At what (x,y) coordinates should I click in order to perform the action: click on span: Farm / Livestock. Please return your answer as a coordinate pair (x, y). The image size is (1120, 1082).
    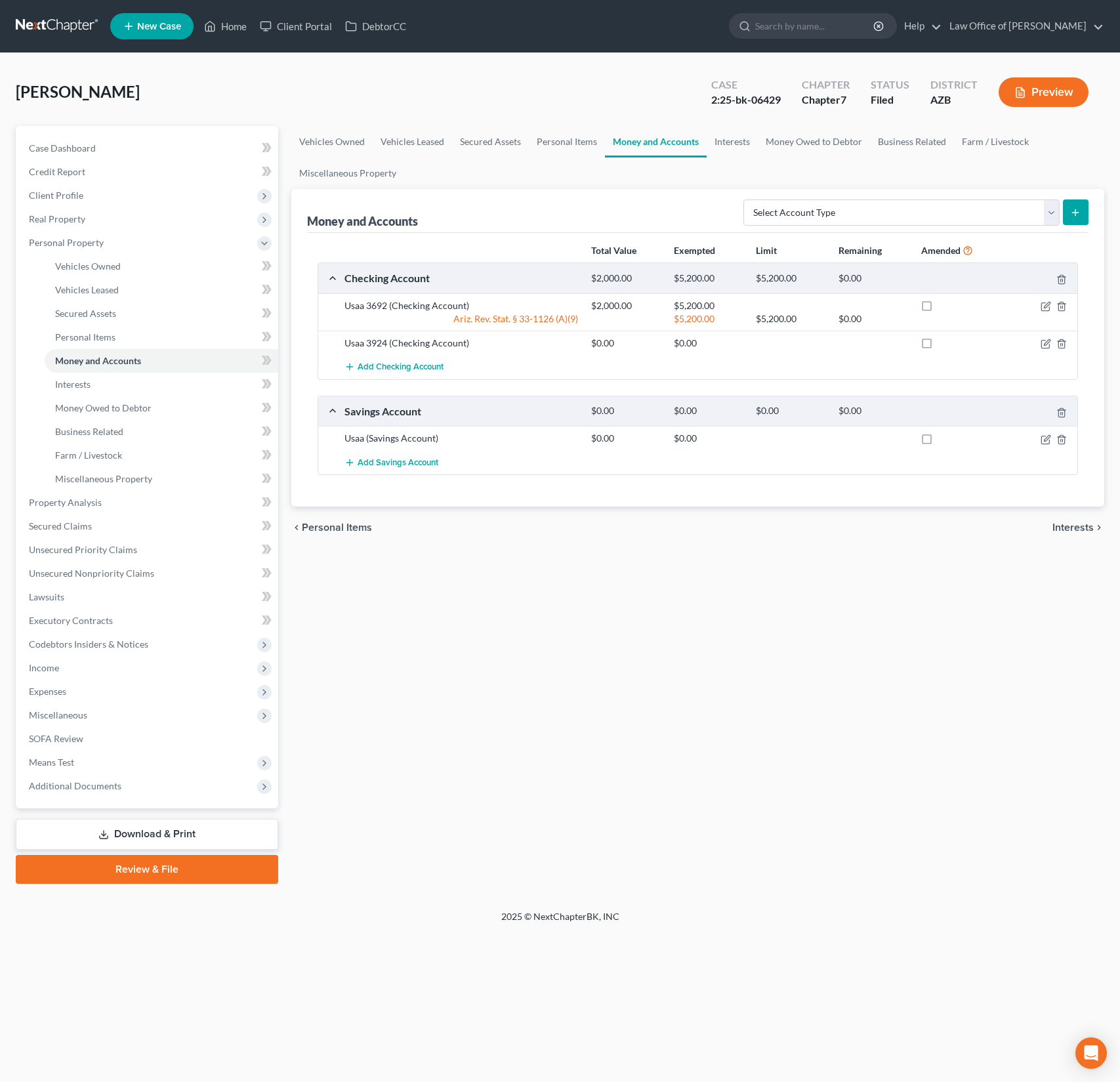
    Looking at the image, I should click on (89, 455).